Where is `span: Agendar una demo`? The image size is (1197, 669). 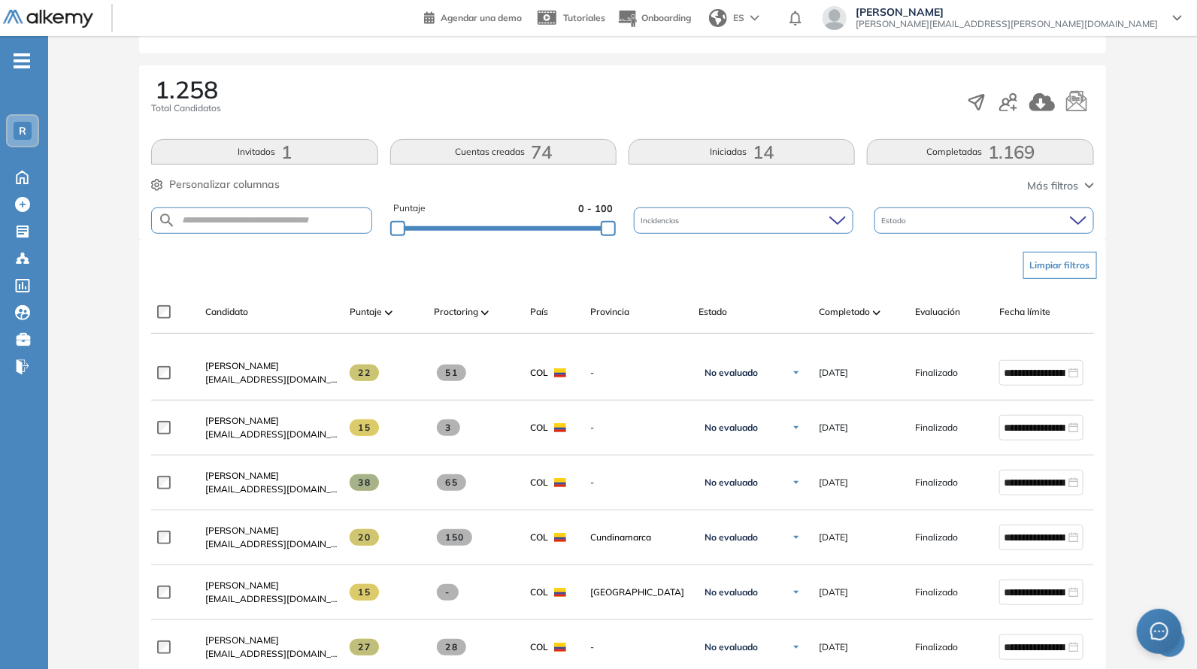 span: Agendar una demo is located at coordinates (481, 17).